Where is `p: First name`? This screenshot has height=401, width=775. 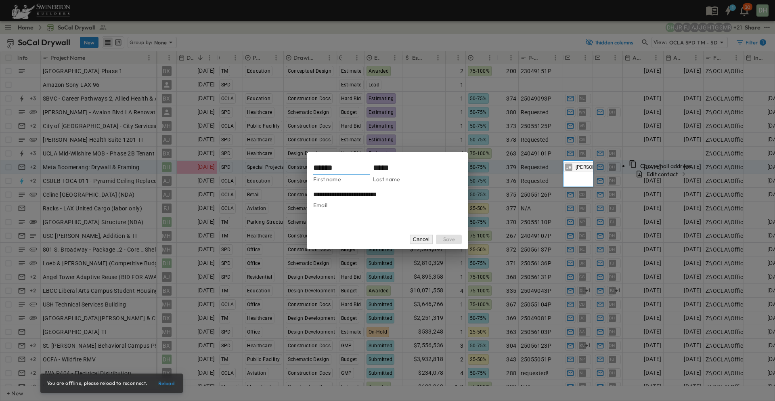
p: First name is located at coordinates (341, 179).